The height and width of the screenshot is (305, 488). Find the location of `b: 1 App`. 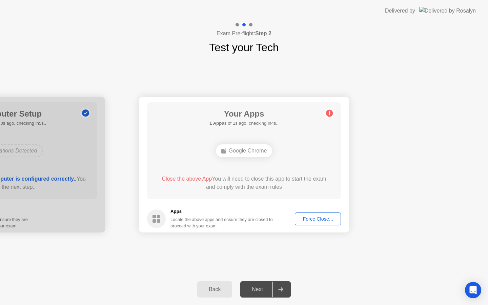

b: 1 App is located at coordinates (215, 123).